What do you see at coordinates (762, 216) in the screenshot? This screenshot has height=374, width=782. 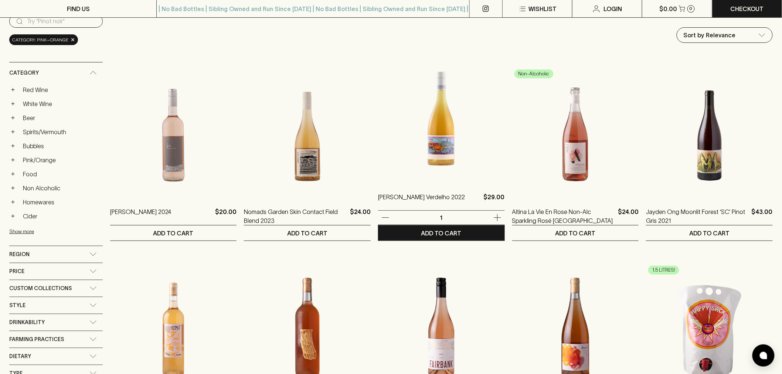 I see `p: $43.00` at bounding box center [762, 216].